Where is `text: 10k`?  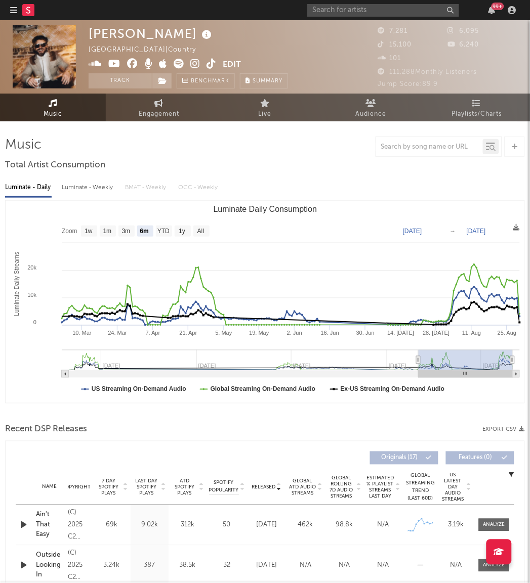 text: 10k is located at coordinates (32, 295).